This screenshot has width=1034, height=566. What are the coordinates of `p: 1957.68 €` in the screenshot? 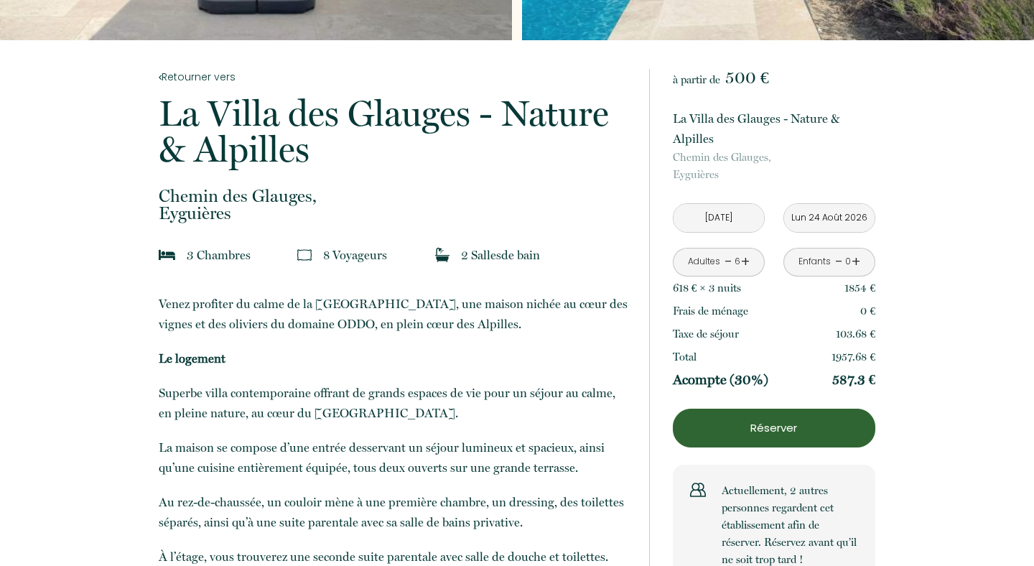 It's located at (853, 357).